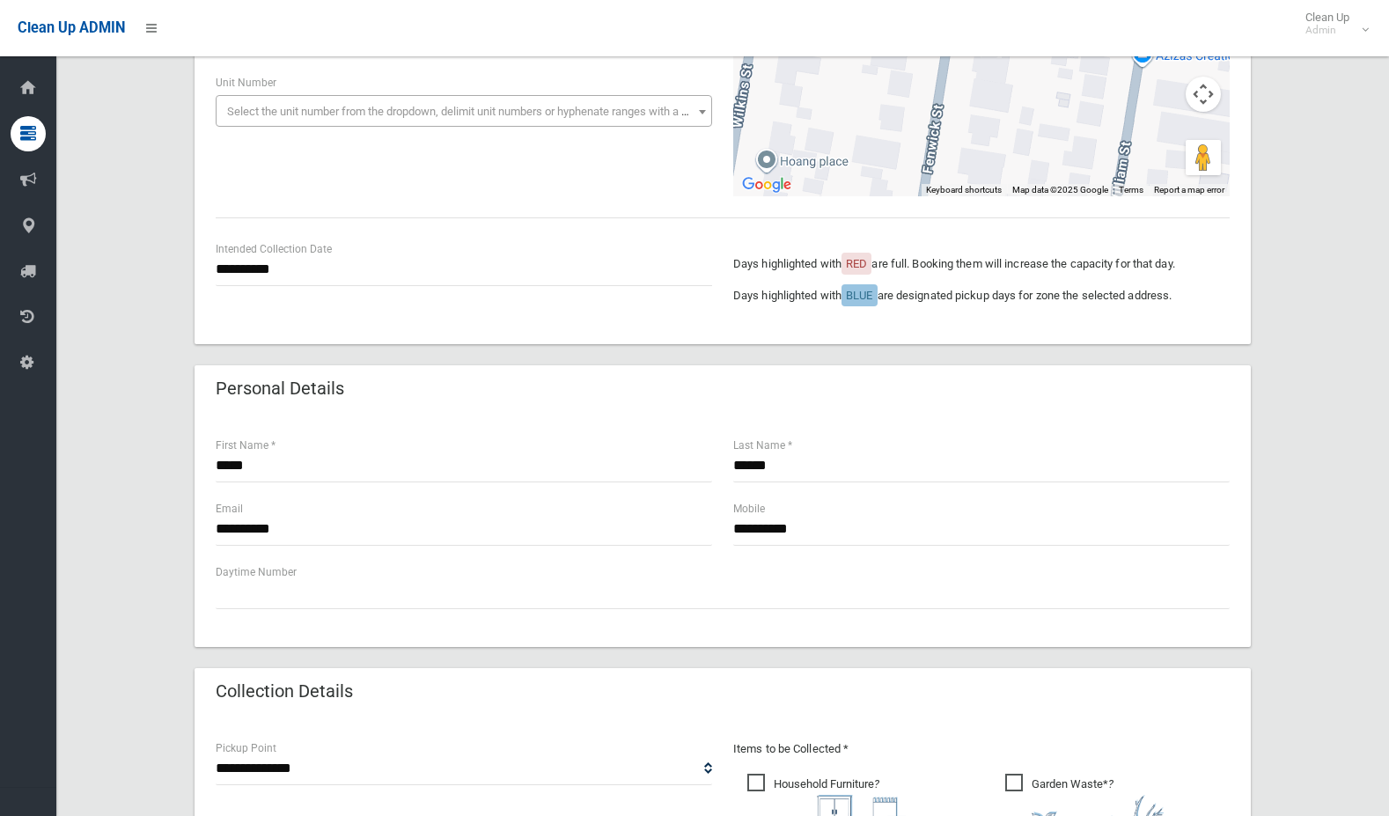  I want to click on a: Open this area in Google Maps (opens a new window), so click(766, 185).